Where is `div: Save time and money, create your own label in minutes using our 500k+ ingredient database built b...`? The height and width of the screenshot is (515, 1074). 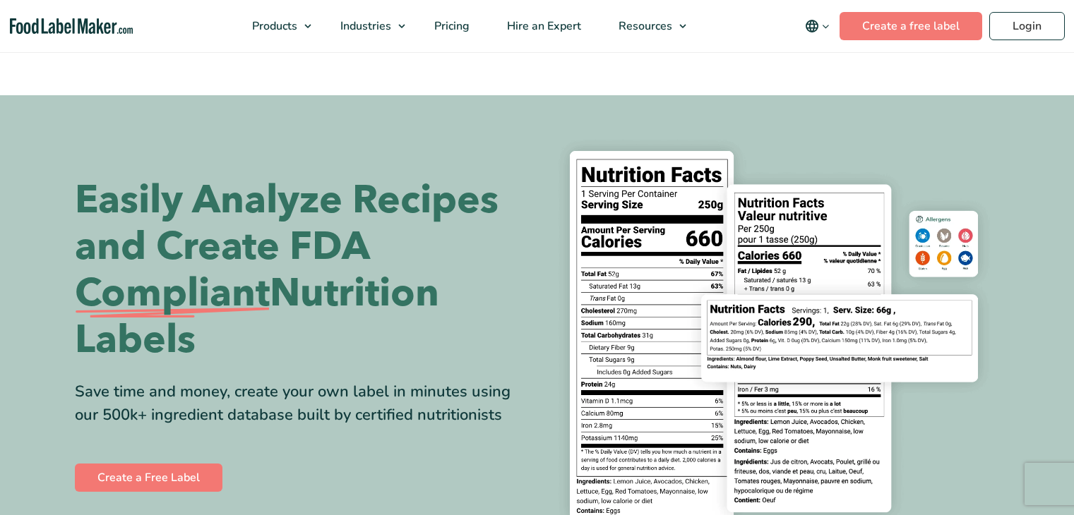 div: Save time and money, create your own label in minutes using our 500k+ ingredient database built b... is located at coordinates (301, 404).